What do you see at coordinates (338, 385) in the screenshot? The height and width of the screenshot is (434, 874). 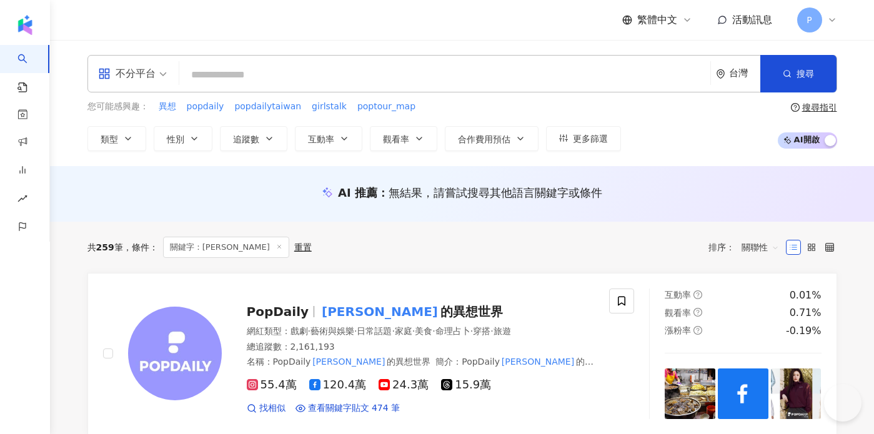 I see `span: 120.4萬` at bounding box center [338, 385].